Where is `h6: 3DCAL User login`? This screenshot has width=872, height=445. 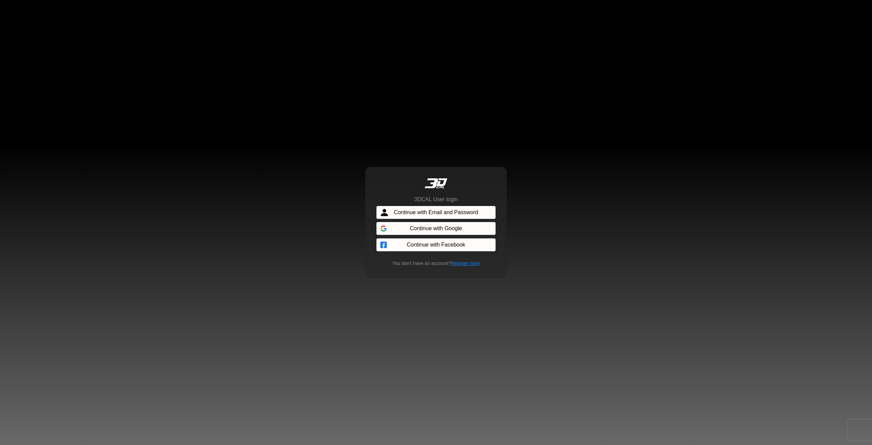
h6: 3DCAL User login is located at coordinates (436, 199).